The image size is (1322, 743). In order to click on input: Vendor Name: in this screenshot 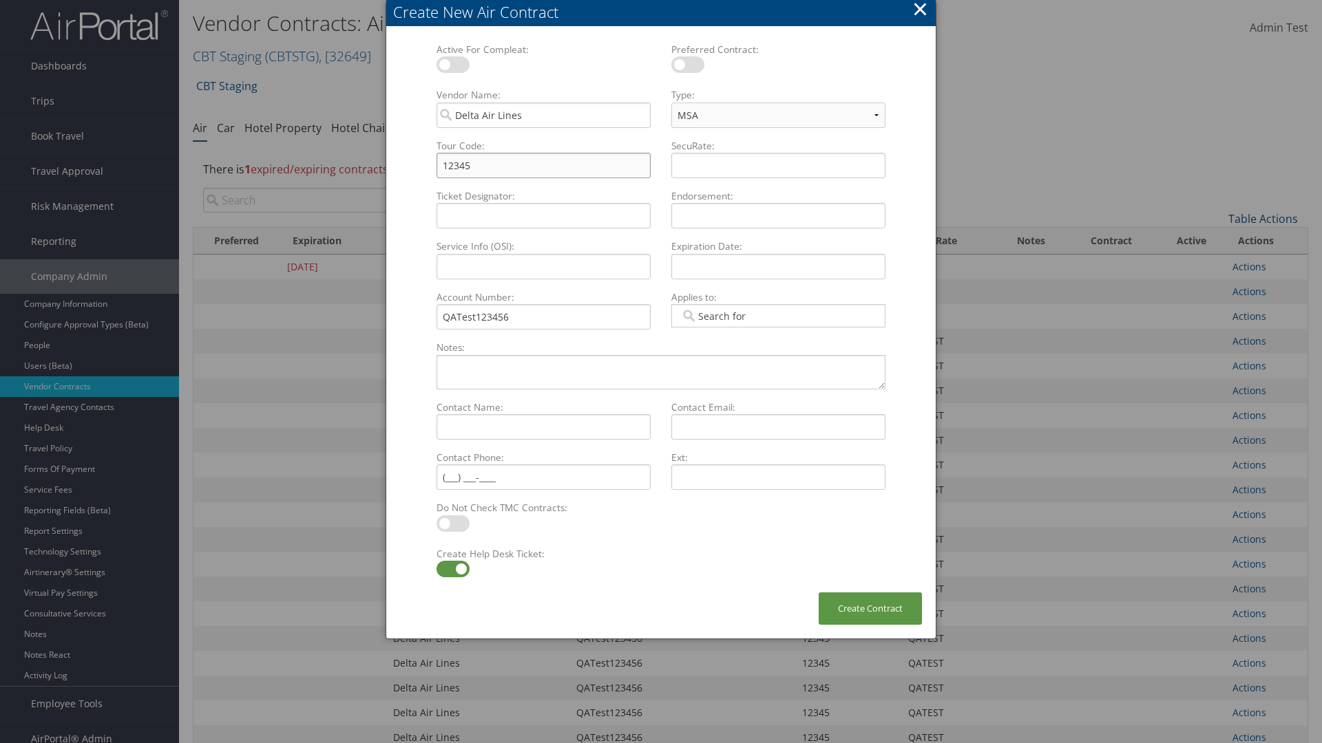, I will do `click(543, 115)`.